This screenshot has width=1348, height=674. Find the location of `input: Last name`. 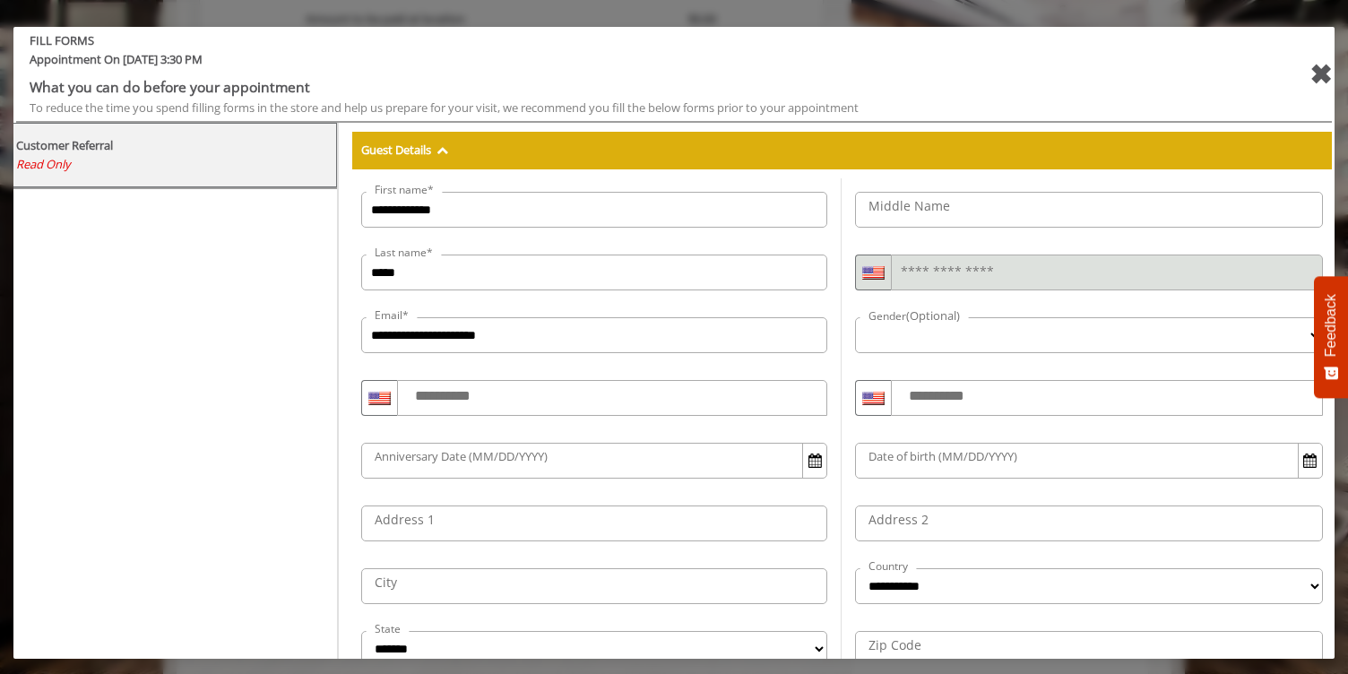

input: Last name is located at coordinates (594, 273).